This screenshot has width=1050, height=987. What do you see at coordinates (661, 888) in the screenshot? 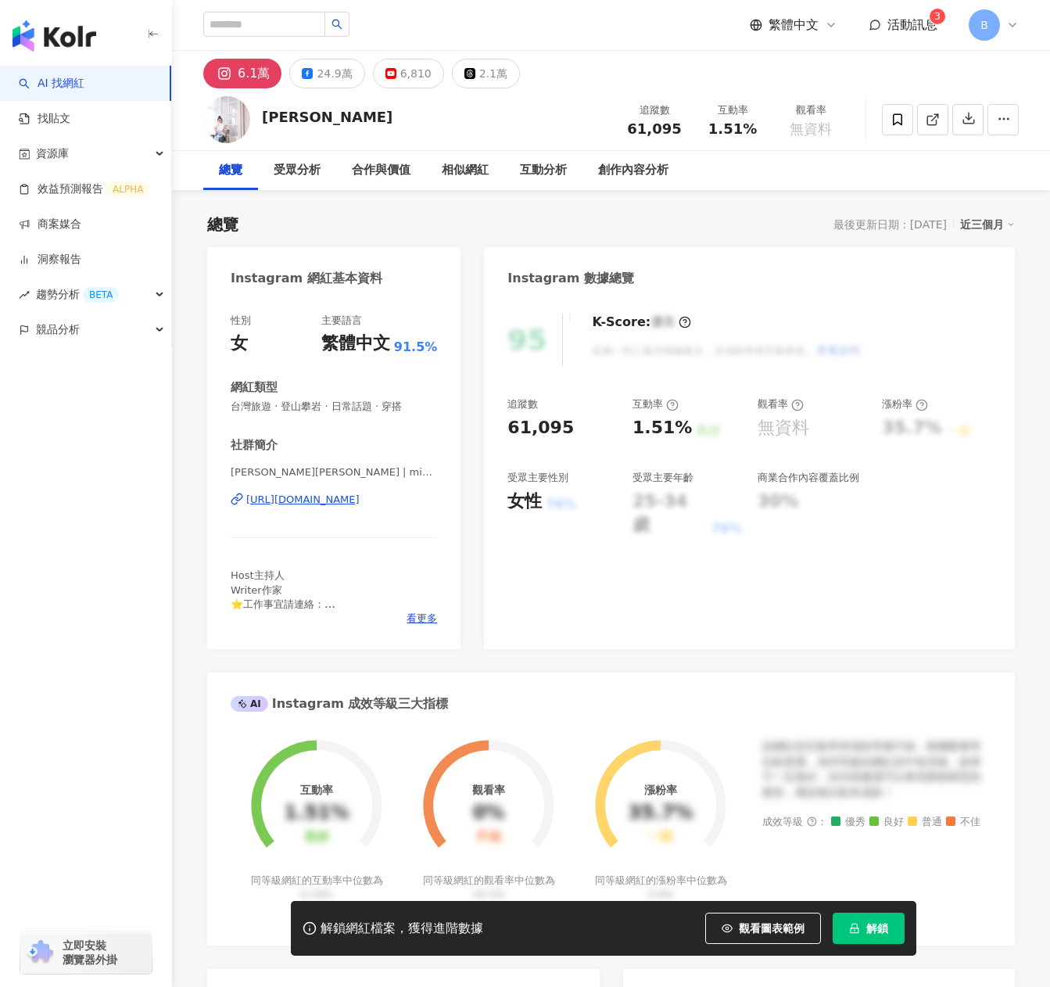
I see `div: 同等級網紅的漲粉率中位數為` at bounding box center [661, 888].